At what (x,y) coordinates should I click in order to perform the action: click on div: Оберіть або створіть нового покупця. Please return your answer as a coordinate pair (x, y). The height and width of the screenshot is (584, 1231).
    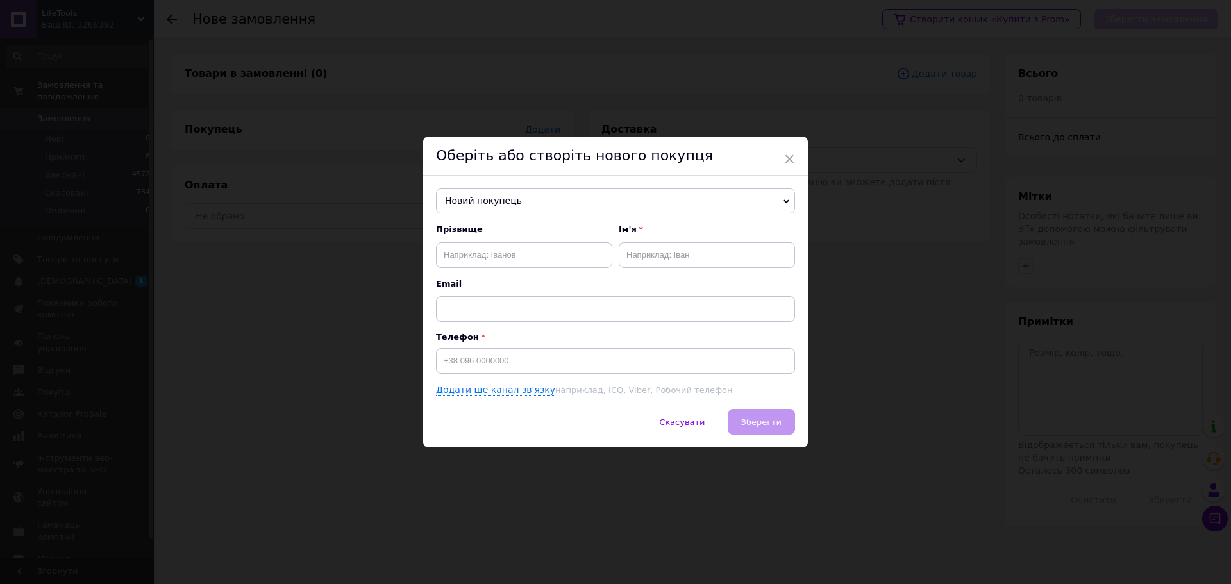
    Looking at the image, I should click on (615, 156).